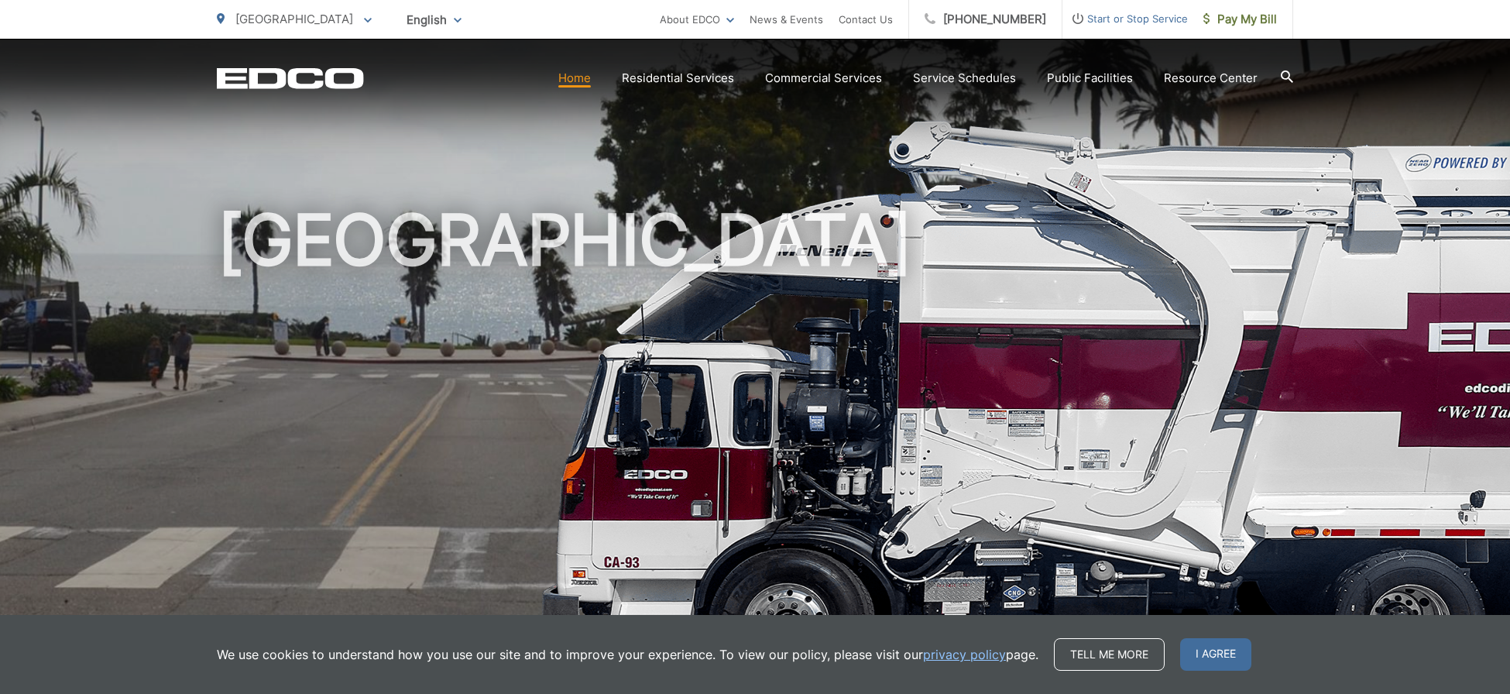 This screenshot has width=1510, height=694. Describe the element at coordinates (823, 78) in the screenshot. I see `a: Commercial Services` at that location.